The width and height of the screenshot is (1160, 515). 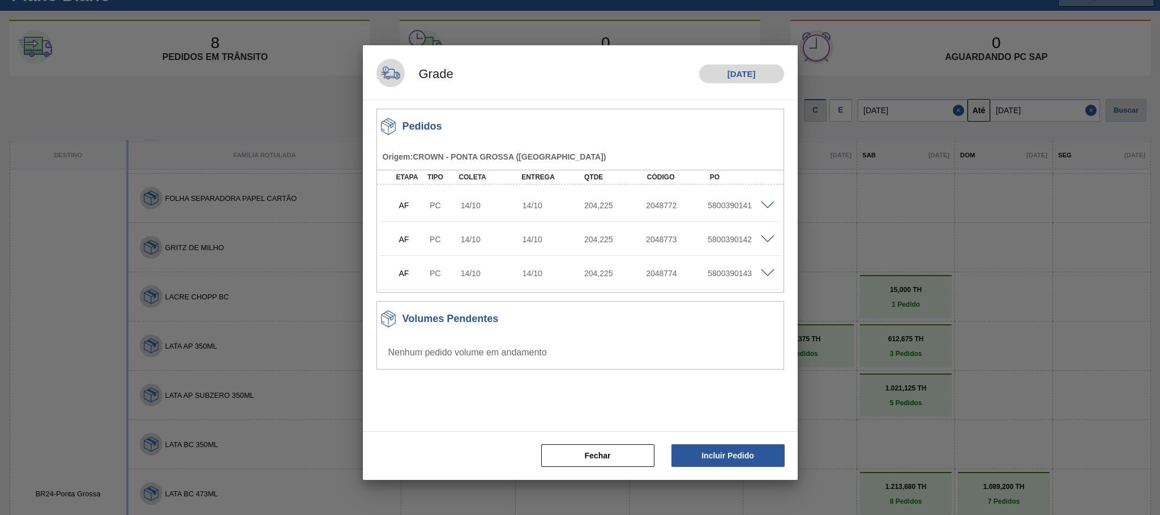 What do you see at coordinates (554, 177) in the screenshot?
I see `div: Entrega` at bounding box center [554, 177].